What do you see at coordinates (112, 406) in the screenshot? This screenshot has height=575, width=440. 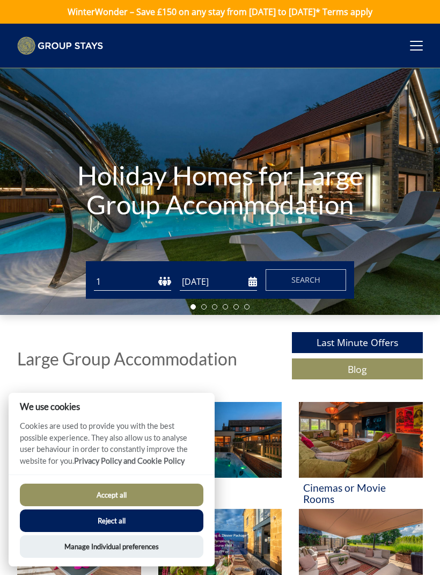 I see `h2: We use cookies` at bounding box center [112, 406].